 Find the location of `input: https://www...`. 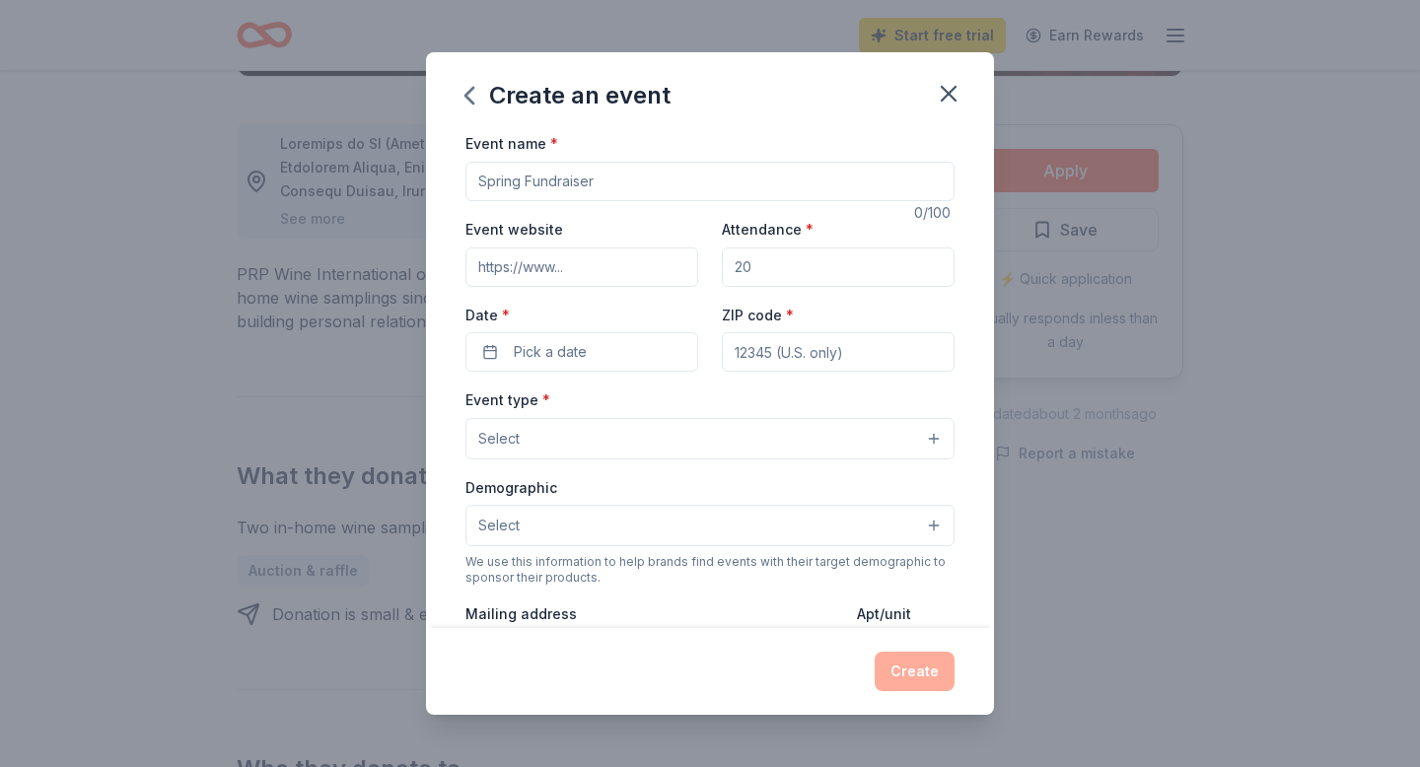

input: https://www... is located at coordinates (582, 267).